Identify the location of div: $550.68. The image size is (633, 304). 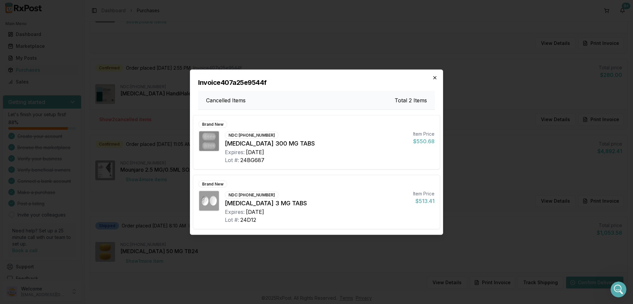
(424, 141).